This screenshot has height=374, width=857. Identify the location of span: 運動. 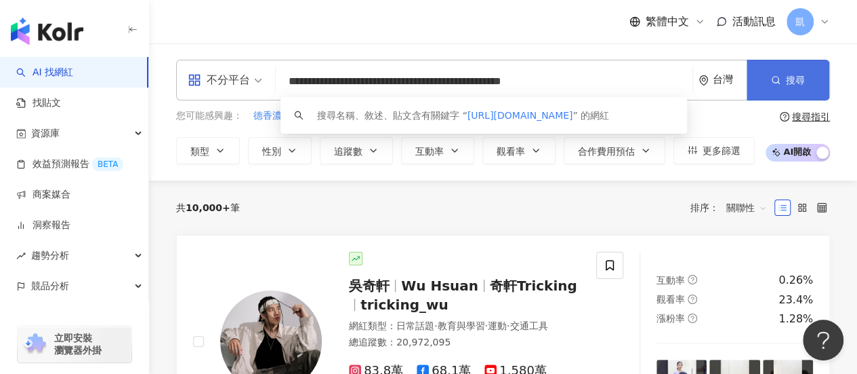
(498, 325).